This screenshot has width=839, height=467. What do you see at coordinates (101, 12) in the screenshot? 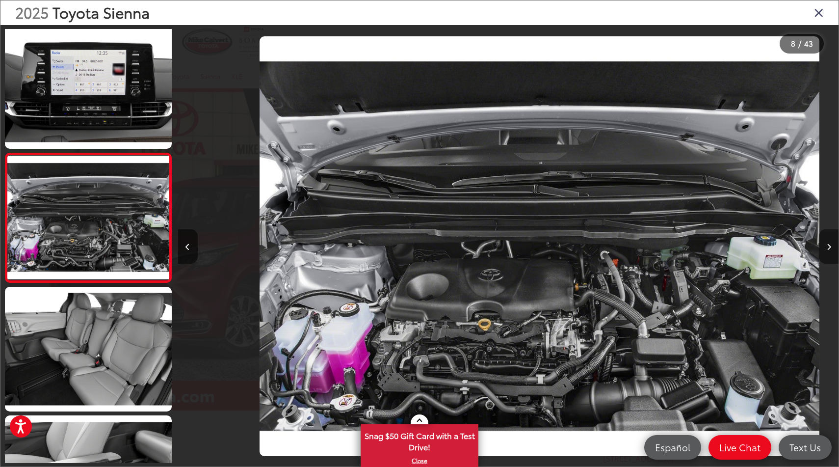
I see `span: Toyota Sienna` at bounding box center [101, 12].